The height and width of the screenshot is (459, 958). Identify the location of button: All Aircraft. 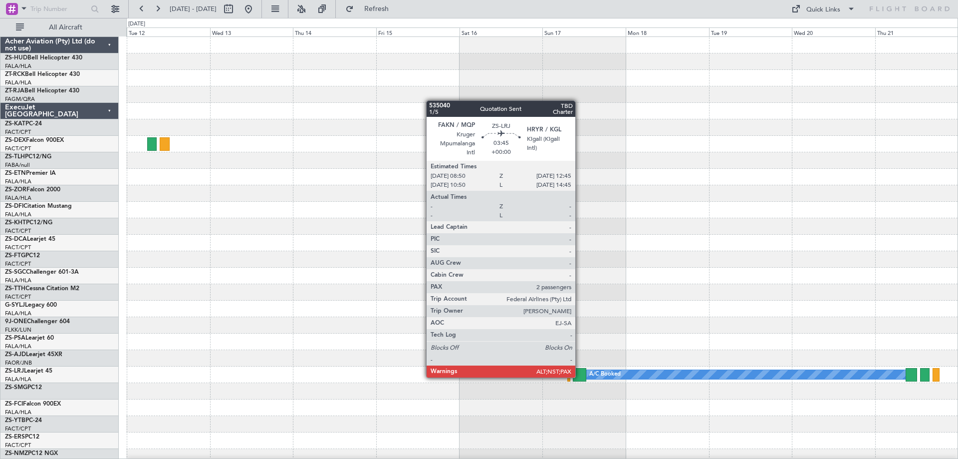
(59, 27).